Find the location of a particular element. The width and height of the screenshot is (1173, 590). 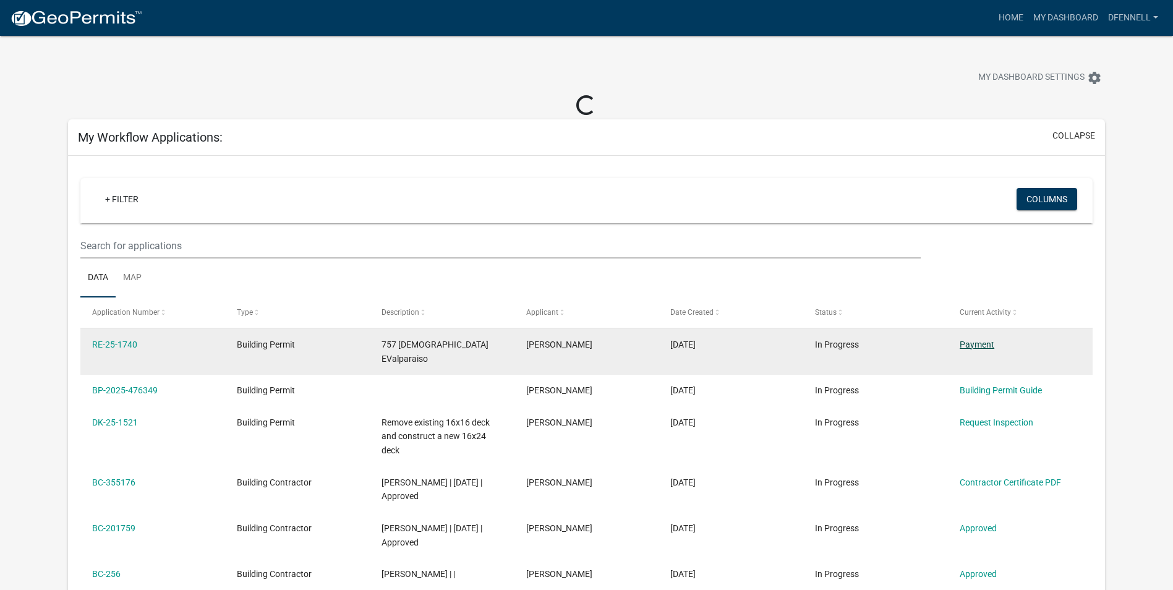

span: 01/09/2023 is located at coordinates (683, 574).